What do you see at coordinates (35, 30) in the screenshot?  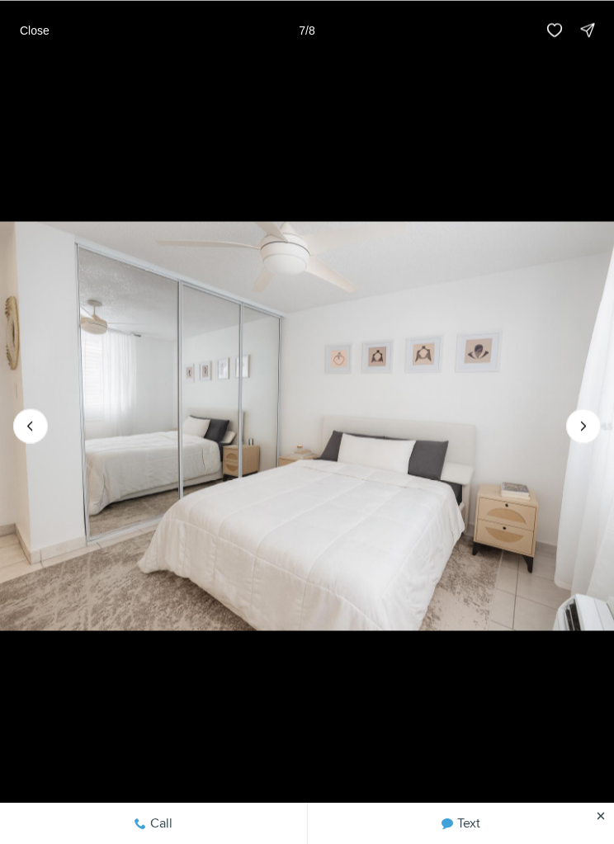 I see `button: Close` at bounding box center [35, 30].